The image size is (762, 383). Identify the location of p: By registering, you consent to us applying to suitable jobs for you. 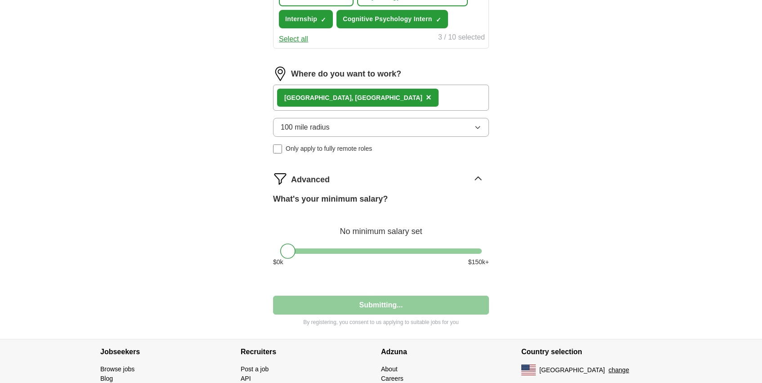
(381, 322).